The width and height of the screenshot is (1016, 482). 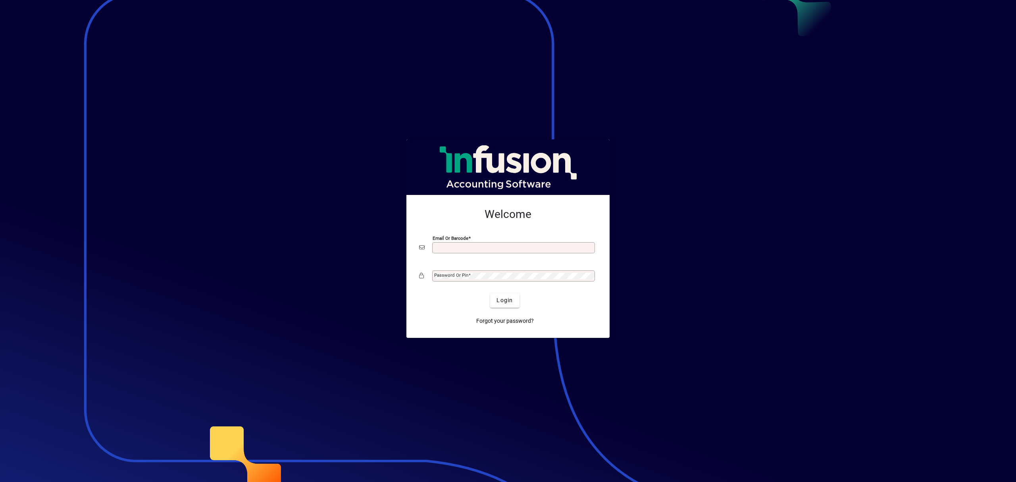 What do you see at coordinates (451, 275) in the screenshot?
I see `mat-label: Password or Pin` at bounding box center [451, 275].